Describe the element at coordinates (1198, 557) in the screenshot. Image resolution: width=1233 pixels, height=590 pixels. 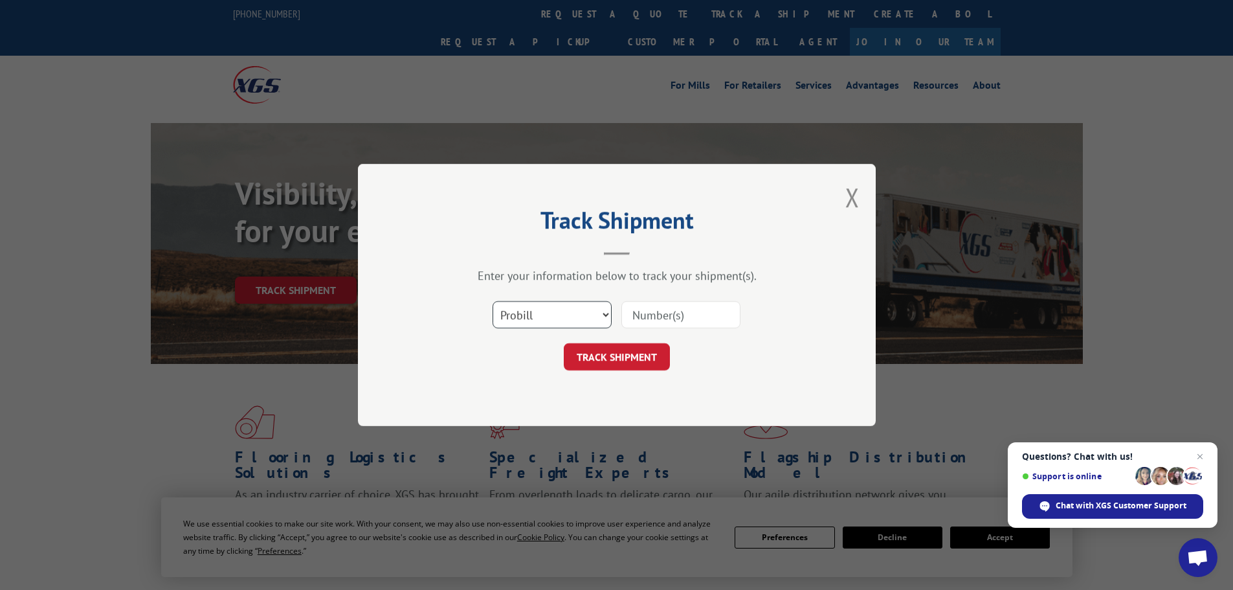
I see `div: Open chat` at that location.